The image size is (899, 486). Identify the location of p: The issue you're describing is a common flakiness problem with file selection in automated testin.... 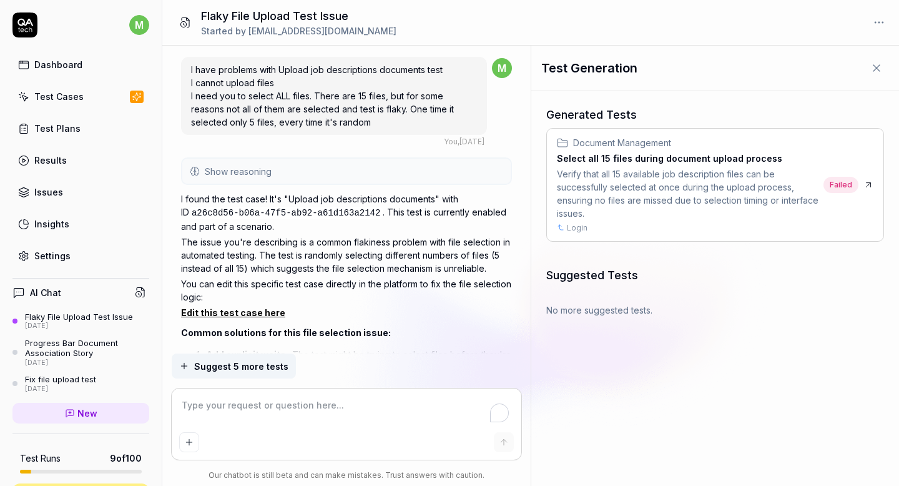
(346, 255).